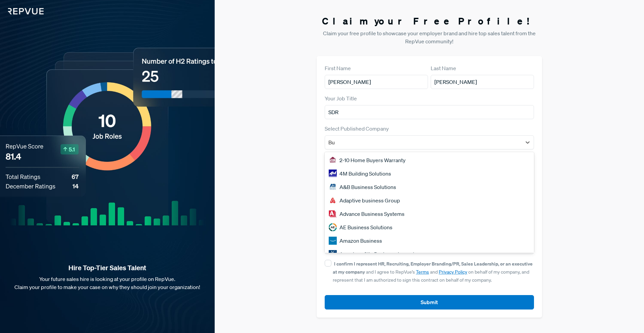  What do you see at coordinates (429, 302) in the screenshot?
I see `button: Submit` at bounding box center [429, 302].